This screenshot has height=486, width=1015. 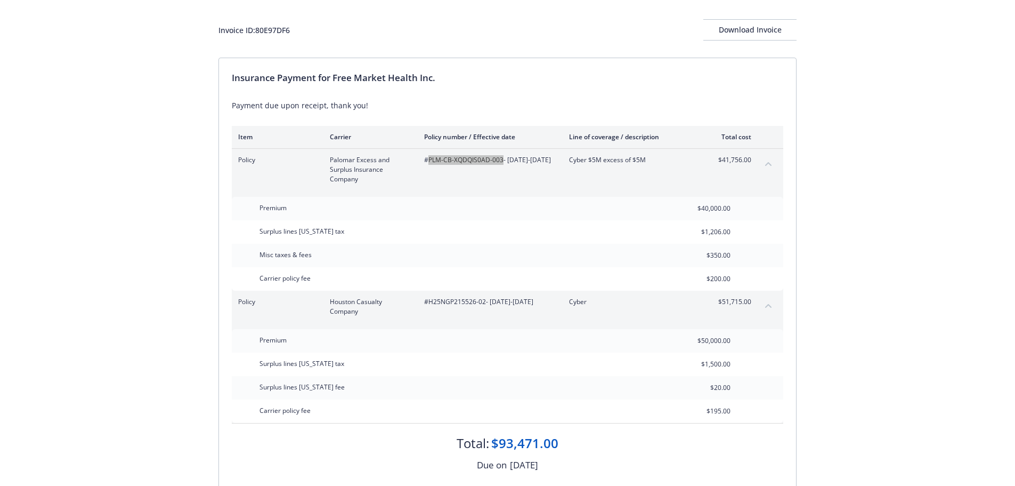 I want to click on div: Total:, so click(x=473, y=443).